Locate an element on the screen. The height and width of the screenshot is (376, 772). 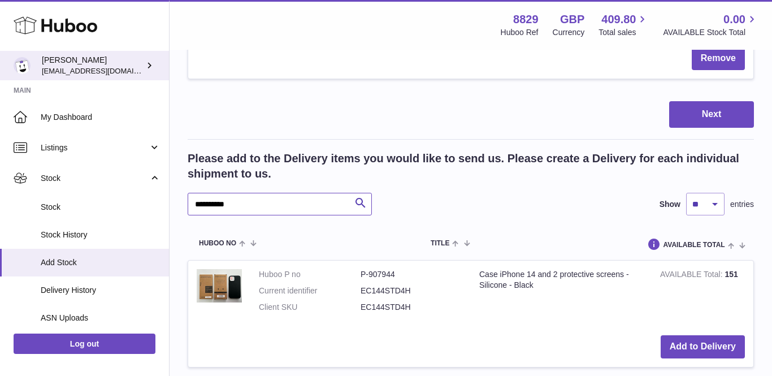
td: 151 is located at coordinates (703, 293).